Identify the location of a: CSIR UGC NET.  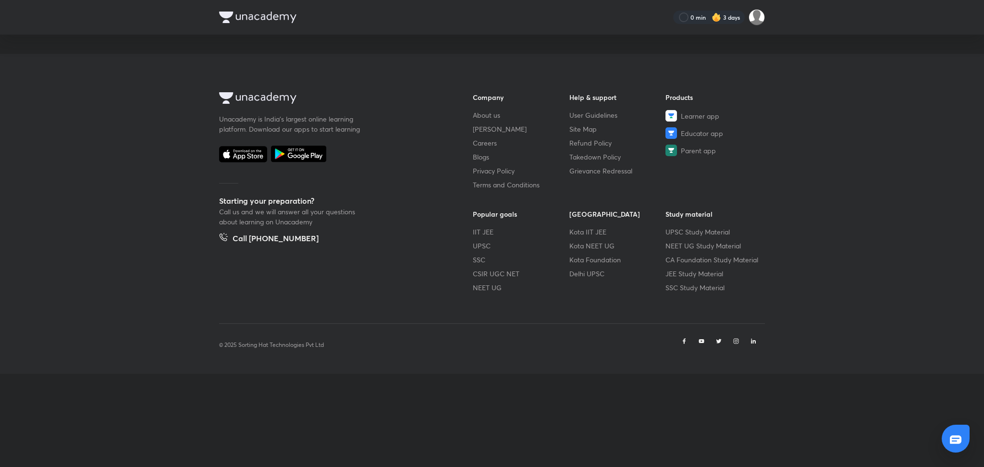
(521, 273).